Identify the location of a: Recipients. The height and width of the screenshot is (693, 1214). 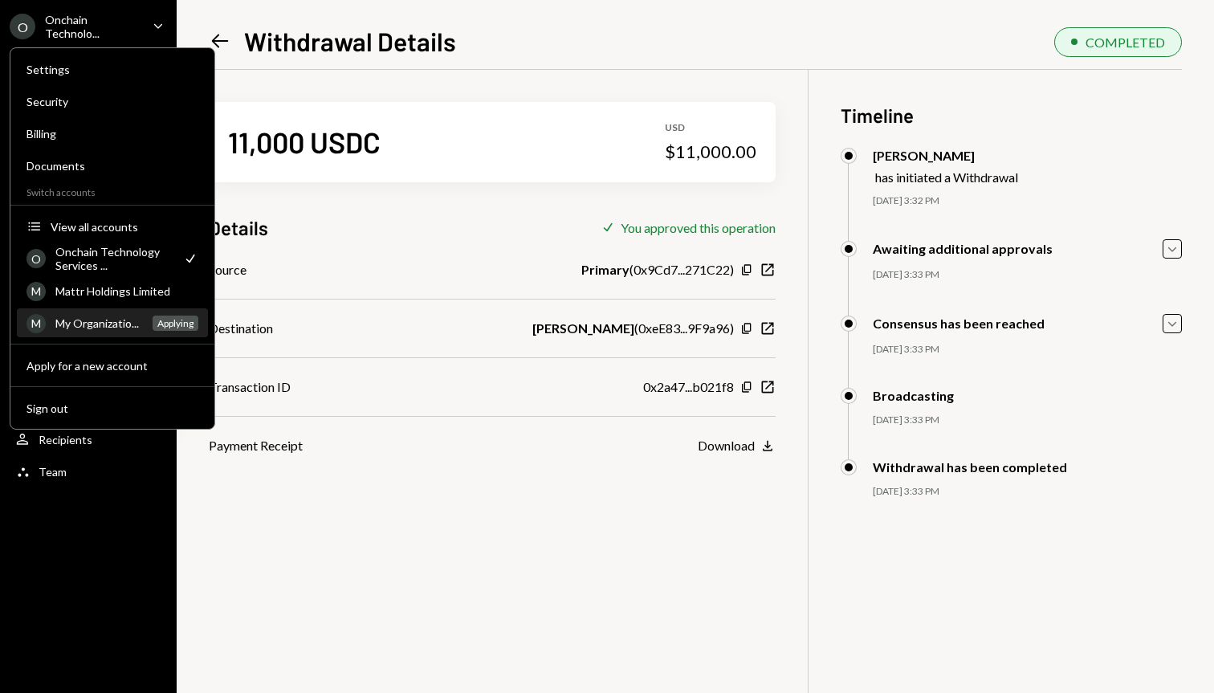
(88, 439).